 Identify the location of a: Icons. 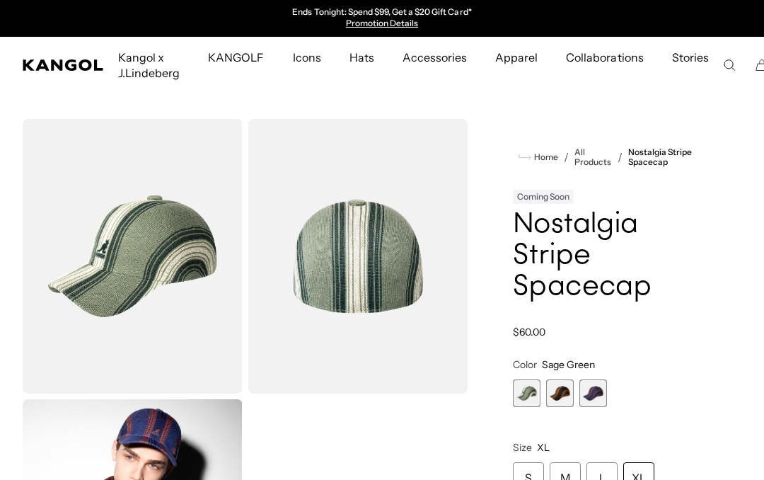
(307, 57).